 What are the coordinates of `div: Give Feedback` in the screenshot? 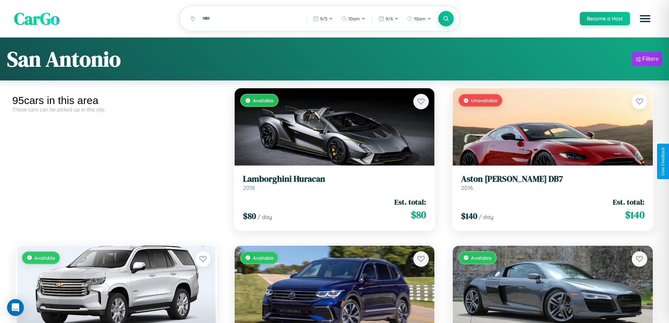 It's located at (663, 161).